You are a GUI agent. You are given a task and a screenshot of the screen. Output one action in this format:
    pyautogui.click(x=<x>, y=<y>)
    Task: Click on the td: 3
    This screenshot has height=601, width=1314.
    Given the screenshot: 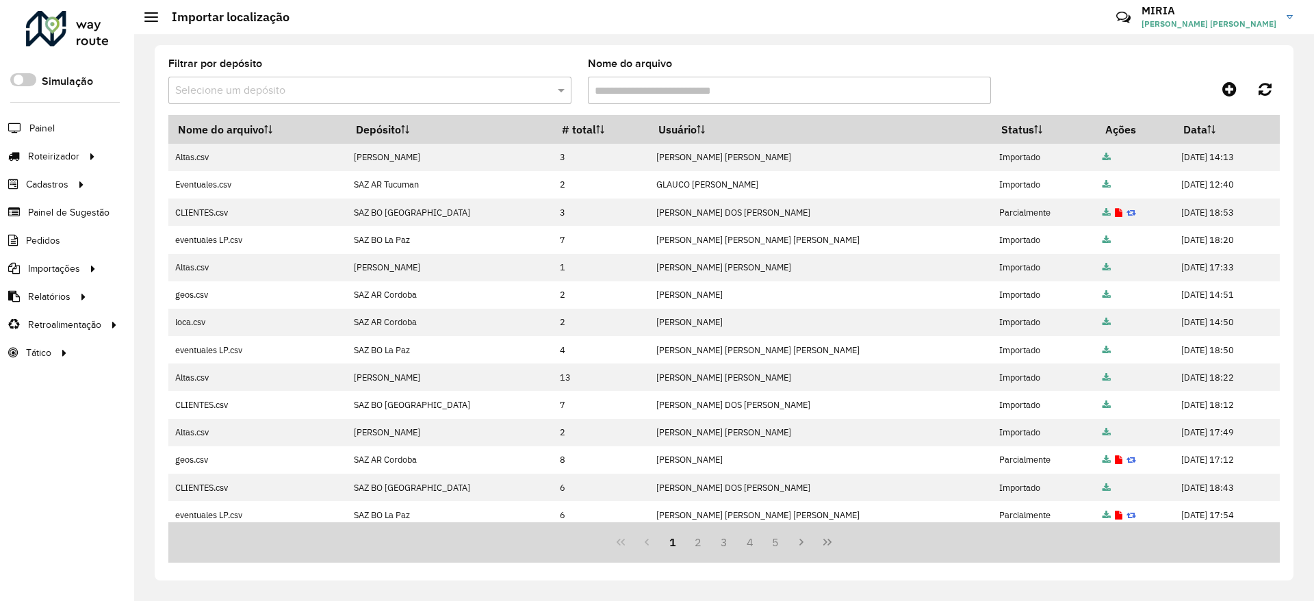 What is the action you would take?
    pyautogui.click(x=601, y=212)
    